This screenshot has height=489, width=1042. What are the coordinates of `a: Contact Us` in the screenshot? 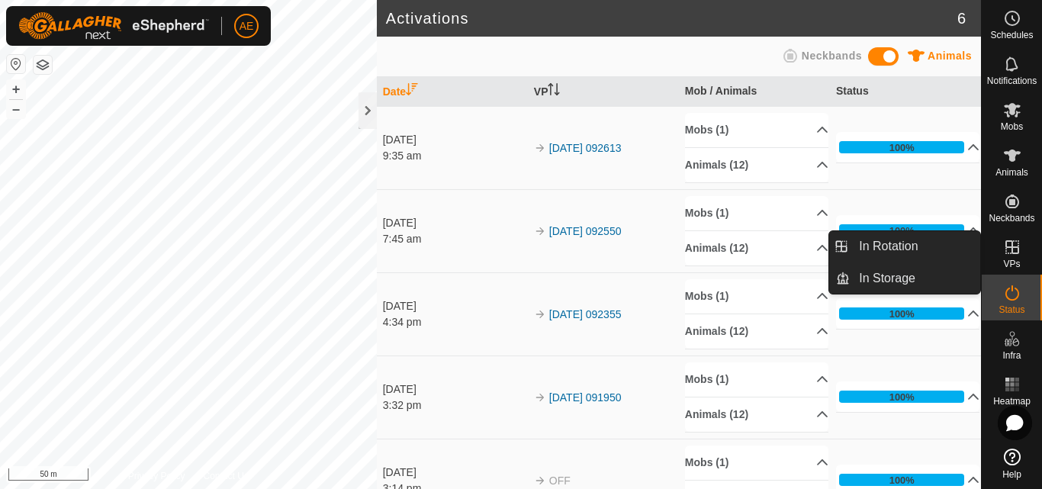 It's located at (226, 476).